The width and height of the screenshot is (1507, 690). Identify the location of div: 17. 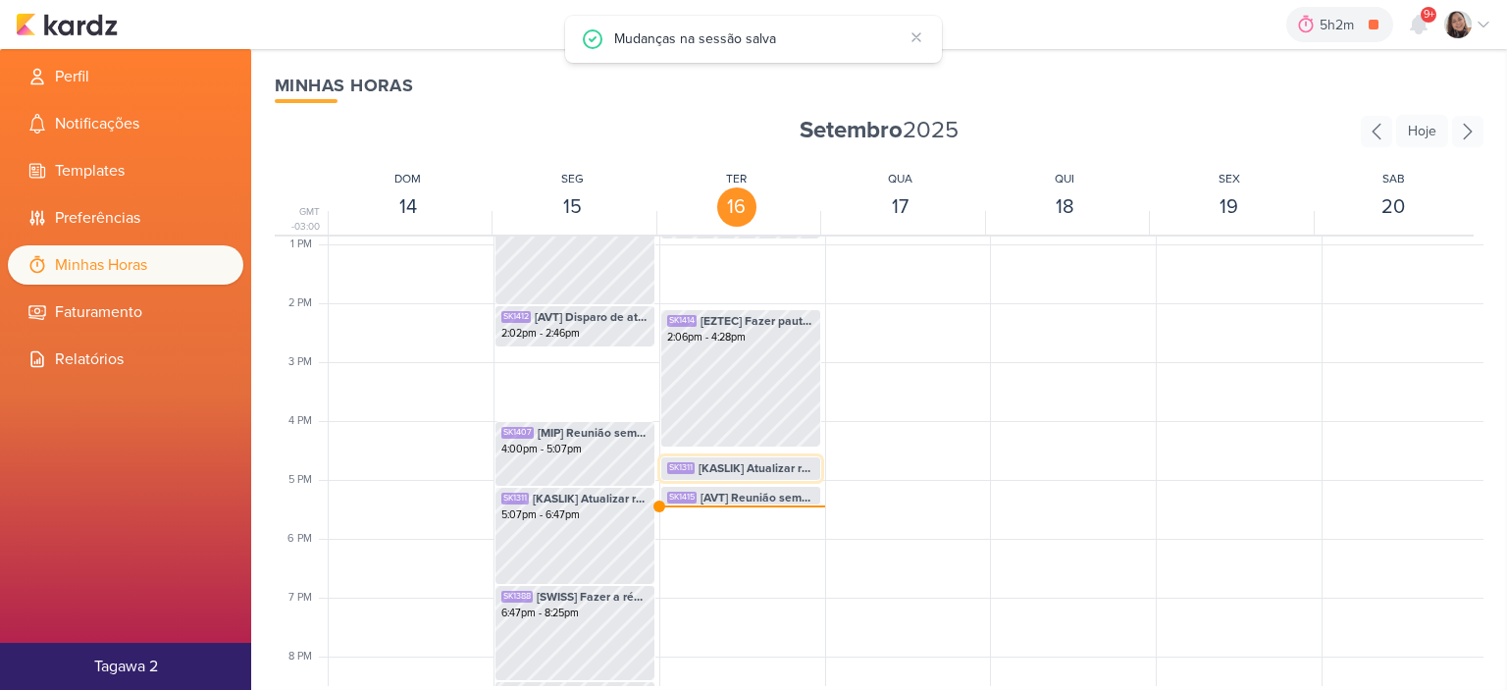
(900, 207).